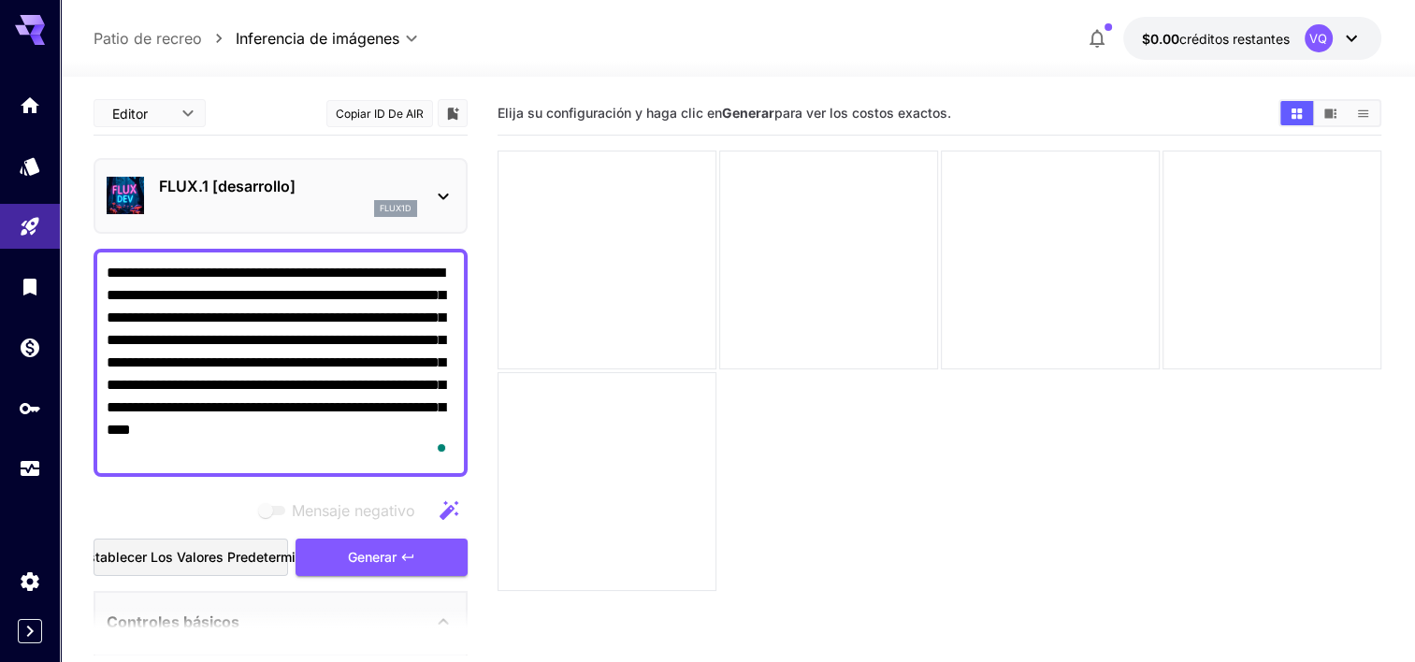 Image resolution: width=1415 pixels, height=662 pixels. I want to click on div: Billetera, so click(30, 347).